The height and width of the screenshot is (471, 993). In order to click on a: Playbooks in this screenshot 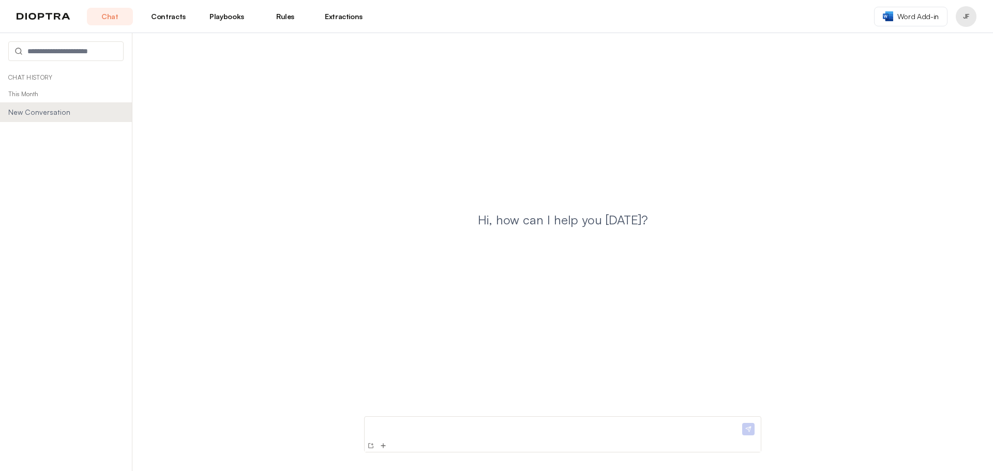, I will do `click(226, 17)`.